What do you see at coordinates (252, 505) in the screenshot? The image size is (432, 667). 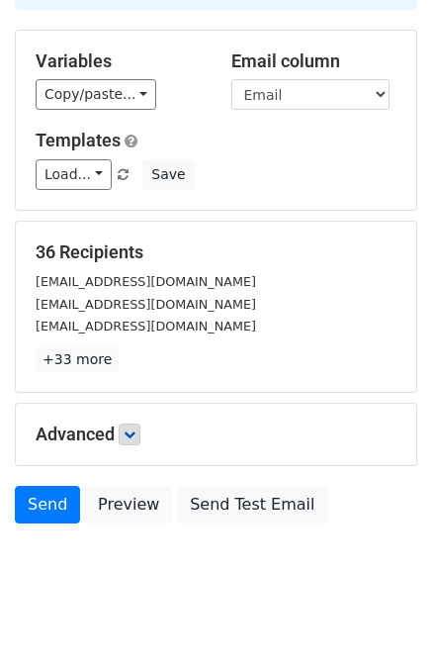 I see `a: Send Test Email` at bounding box center [252, 505].